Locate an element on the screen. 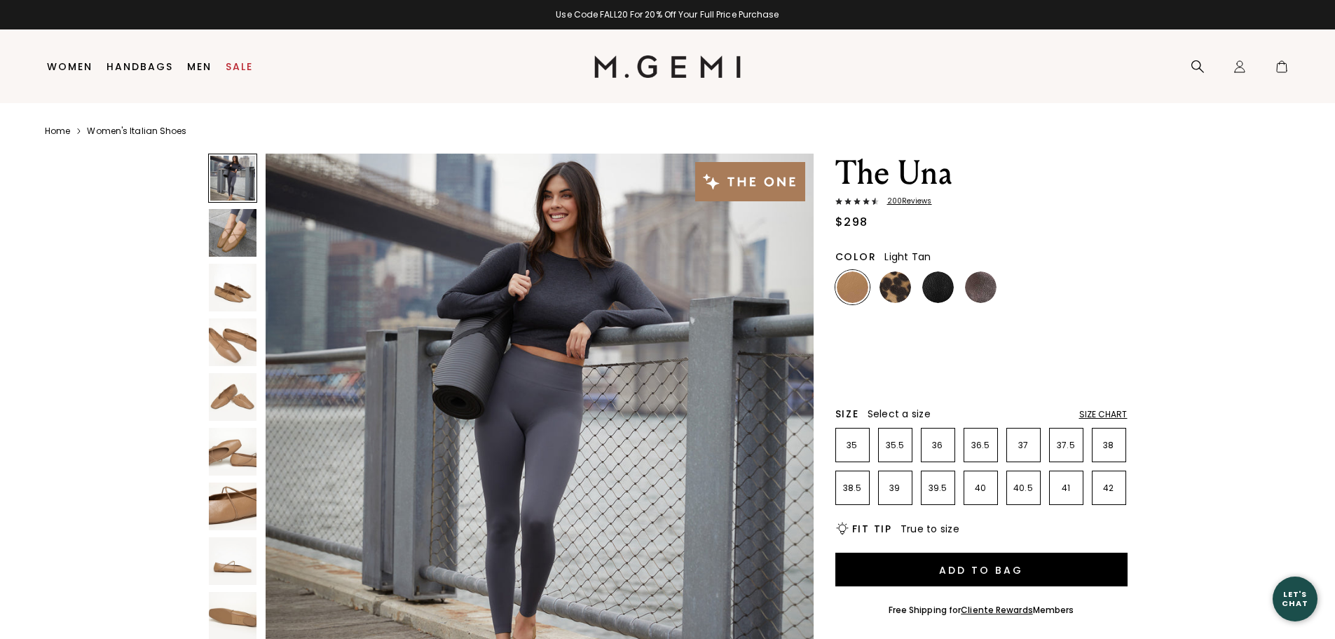  a: Cliente Rewards is located at coordinates (997, 609).